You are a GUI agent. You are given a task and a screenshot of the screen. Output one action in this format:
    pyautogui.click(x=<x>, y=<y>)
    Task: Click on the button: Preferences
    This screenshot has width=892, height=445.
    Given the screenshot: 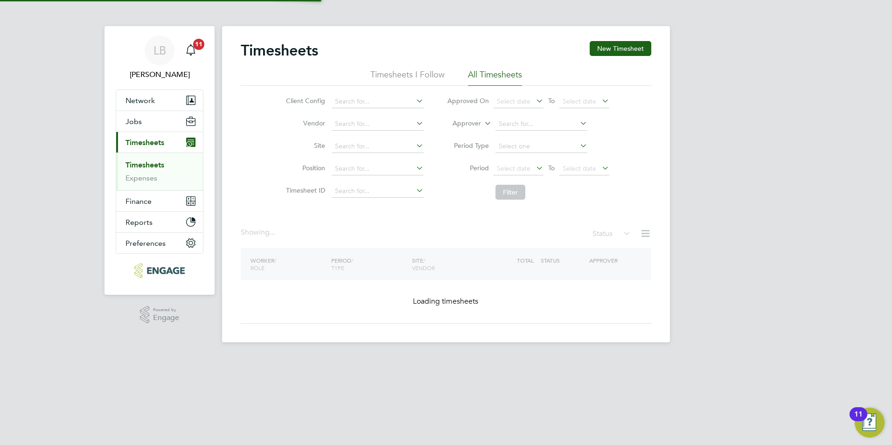 What is the action you would take?
    pyautogui.click(x=159, y=243)
    